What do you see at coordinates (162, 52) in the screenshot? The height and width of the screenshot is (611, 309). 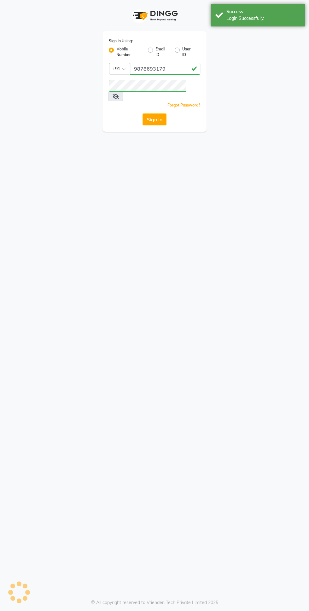 I see `label: Email ID` at bounding box center [162, 52].